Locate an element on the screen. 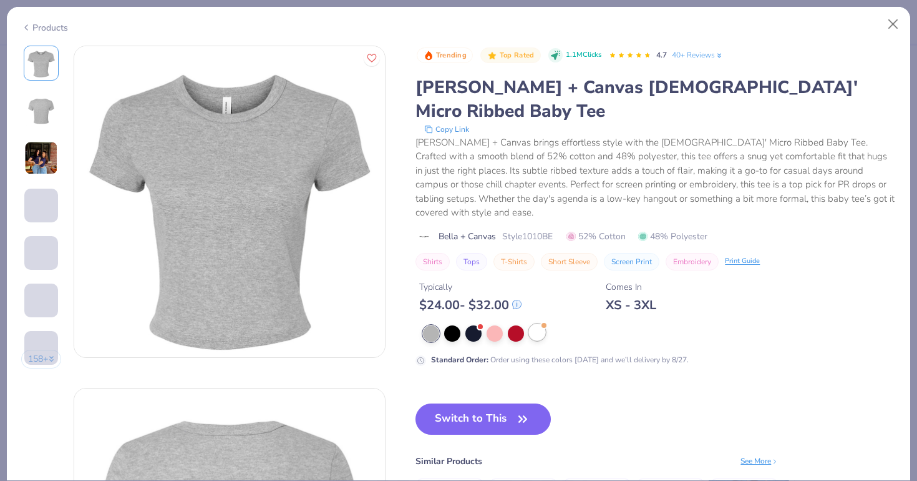 This screenshot has width=917, height=481. span: 52% Cotton is located at coordinates (596, 236).